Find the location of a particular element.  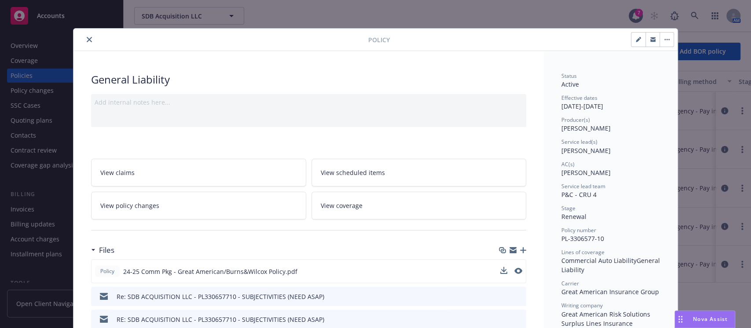

div: Re: SDB ACQUISITION LLC - PL330657710 - SUBJECTIVITIES (NEED ASAP) is located at coordinates (220, 296).